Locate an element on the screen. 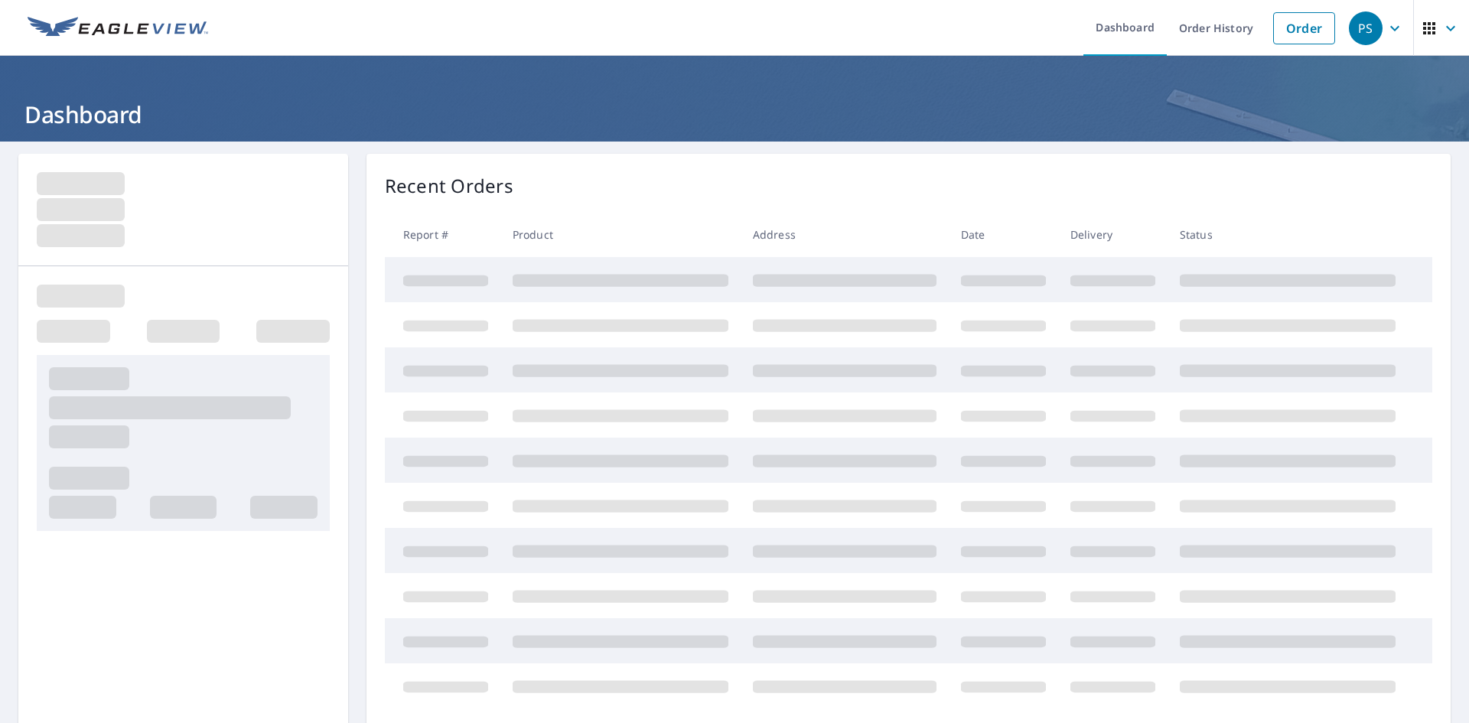 The image size is (1469, 723). th: Date is located at coordinates (1003, 234).